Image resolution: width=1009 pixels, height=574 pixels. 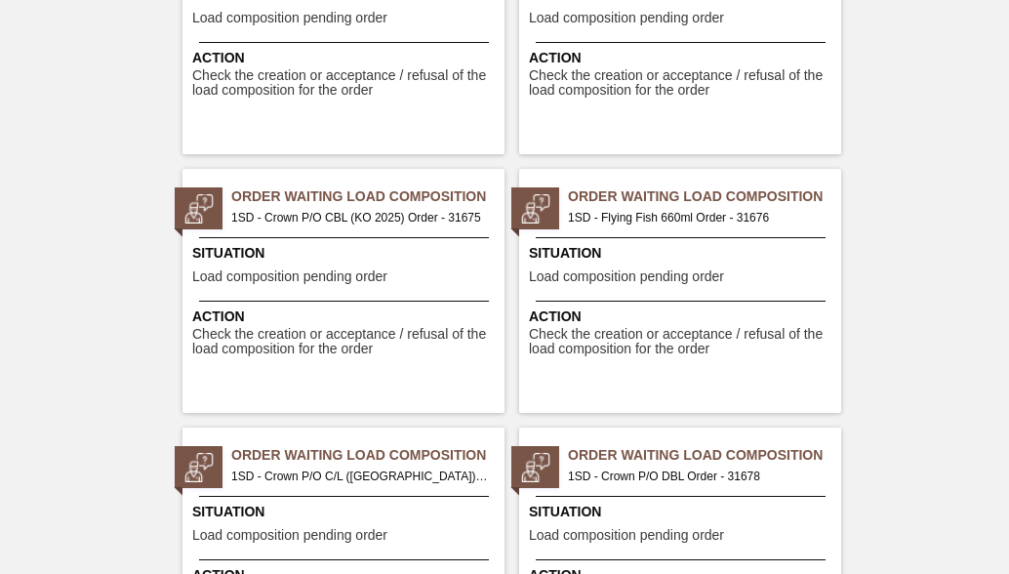 What do you see at coordinates (697, 476) in the screenshot?
I see `span: 1SD - Crown P/O DBL Order - 31678` at bounding box center [697, 476].